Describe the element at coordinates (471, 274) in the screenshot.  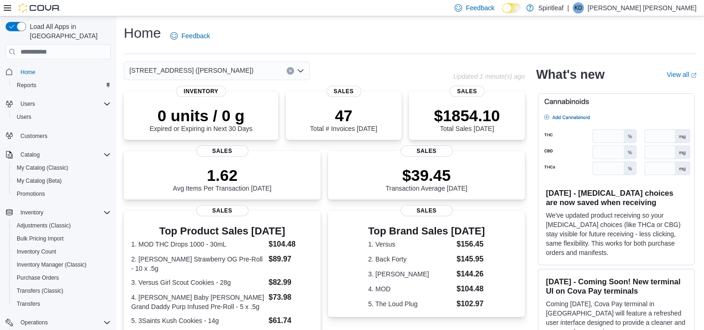
I see `dd: $144.26` at that location.